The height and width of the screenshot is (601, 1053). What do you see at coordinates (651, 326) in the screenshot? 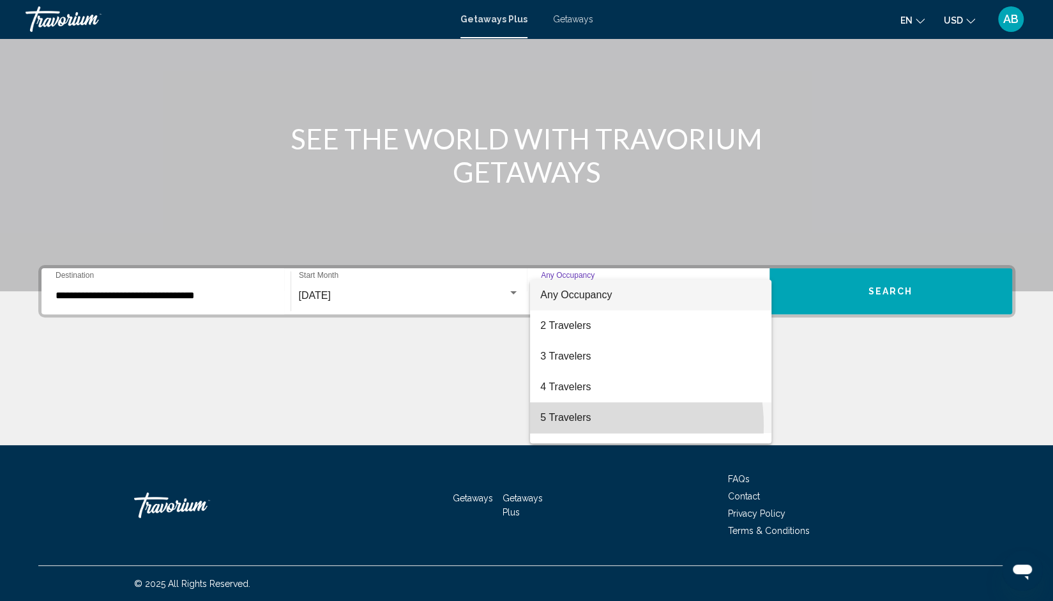
I see `span: 2 Travelers` at bounding box center [651, 326].